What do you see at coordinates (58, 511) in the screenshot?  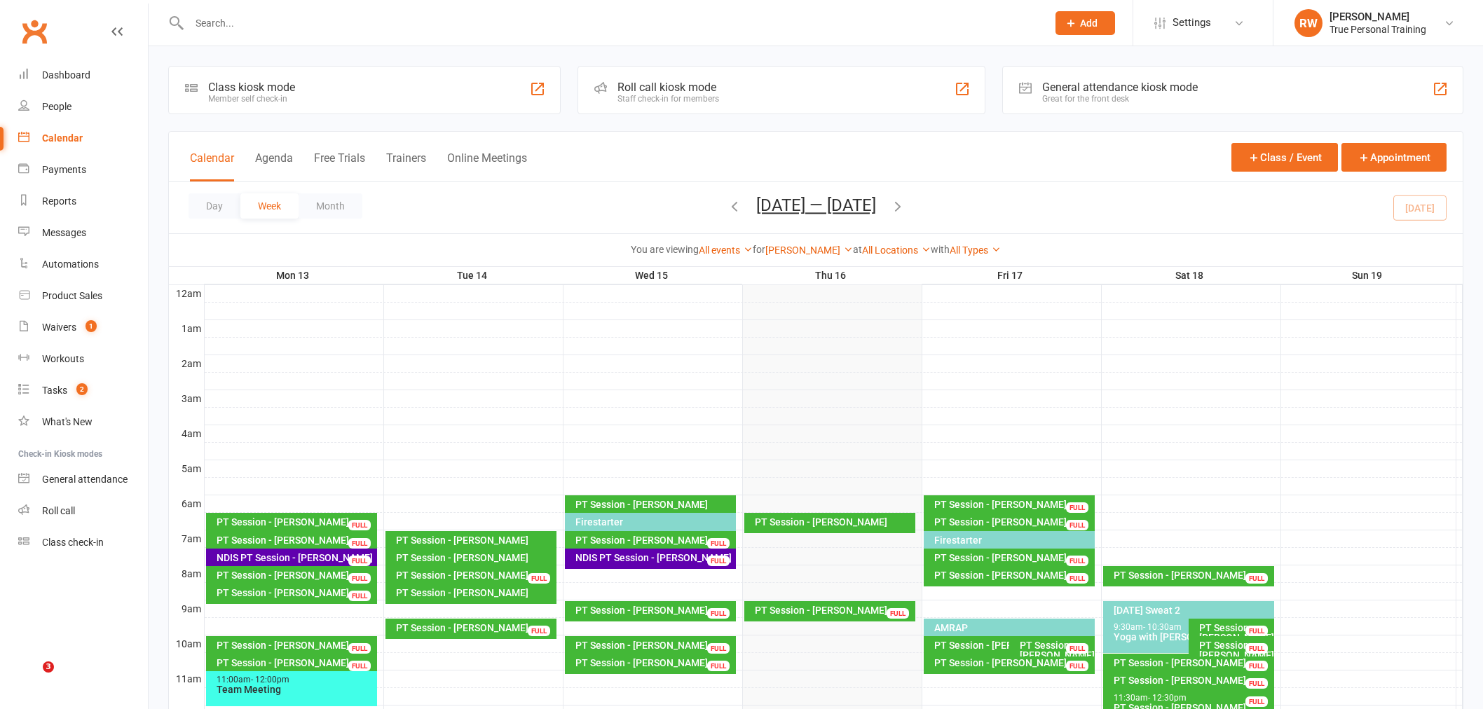 I see `div: Roll call` at bounding box center [58, 511].